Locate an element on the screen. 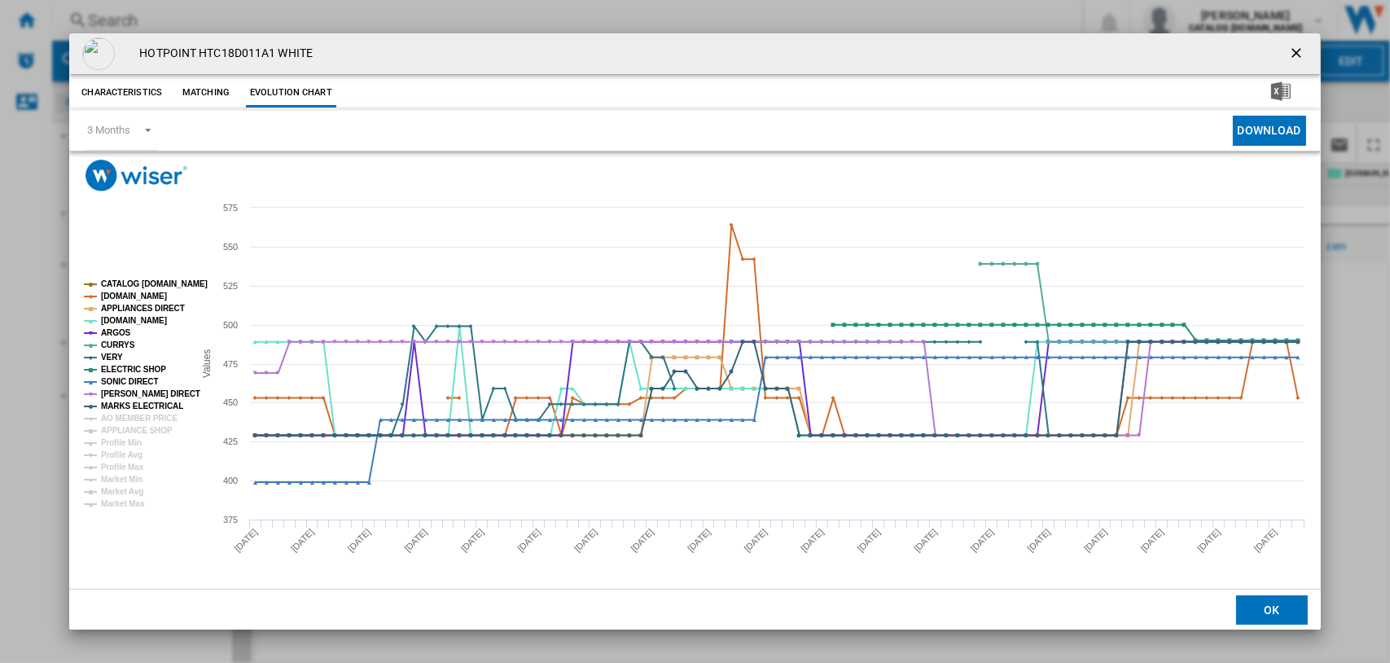 The width and height of the screenshot is (1390, 663). button: Download in Excel is located at coordinates (1281, 93).